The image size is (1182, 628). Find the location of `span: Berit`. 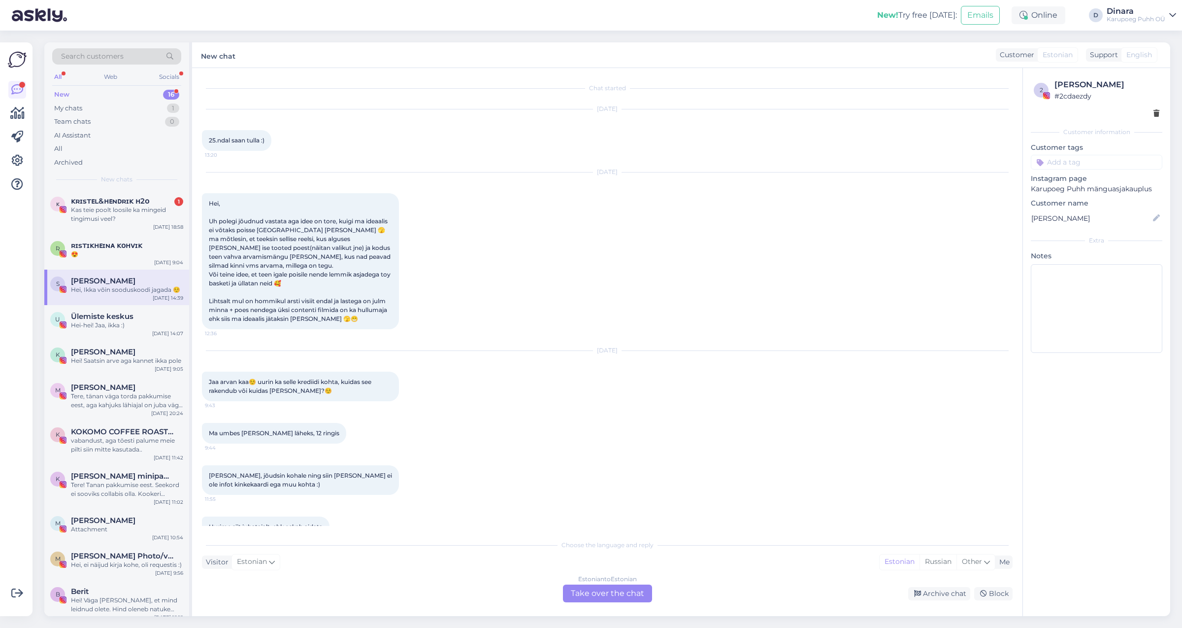

span: Berit is located at coordinates (80, 591).